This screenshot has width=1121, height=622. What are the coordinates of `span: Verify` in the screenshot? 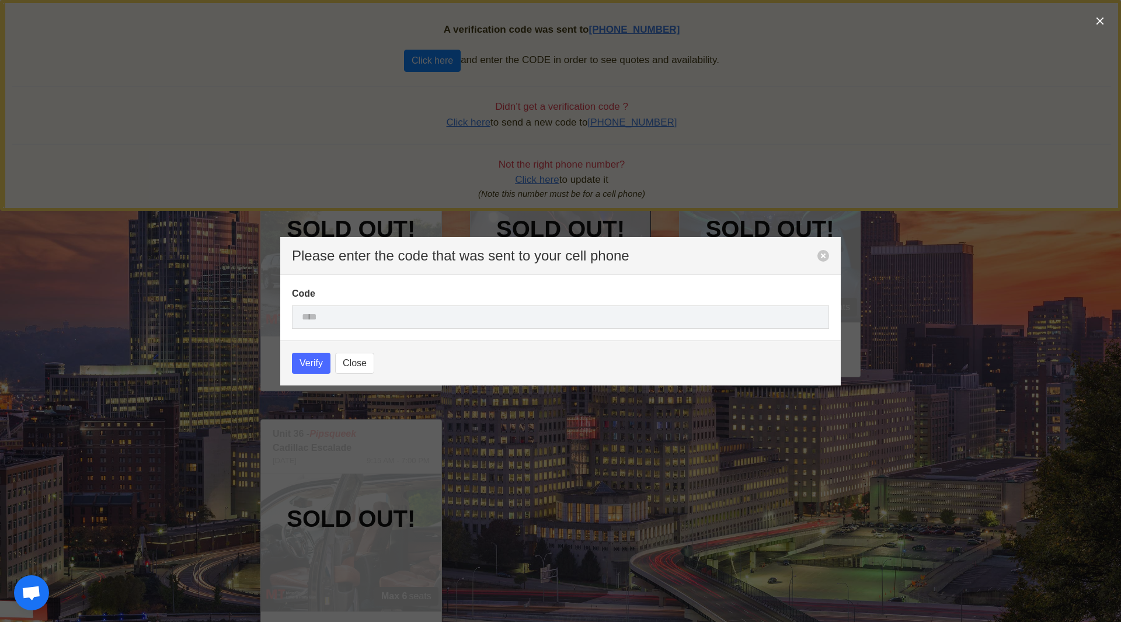 It's located at (311, 363).